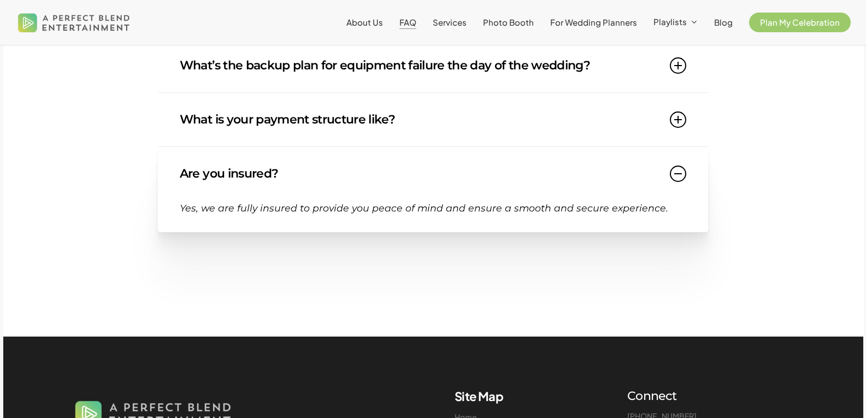 The height and width of the screenshot is (418, 866). Describe the element at coordinates (799, 22) in the screenshot. I see `span: Plan My Celebration` at that location.